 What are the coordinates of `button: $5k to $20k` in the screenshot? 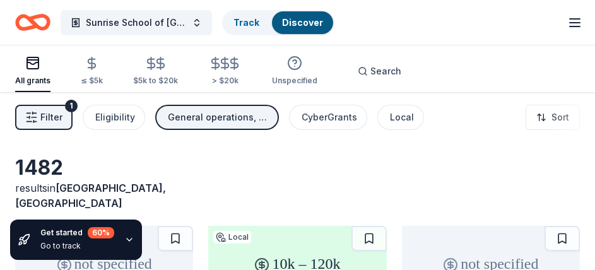 It's located at (155, 71).